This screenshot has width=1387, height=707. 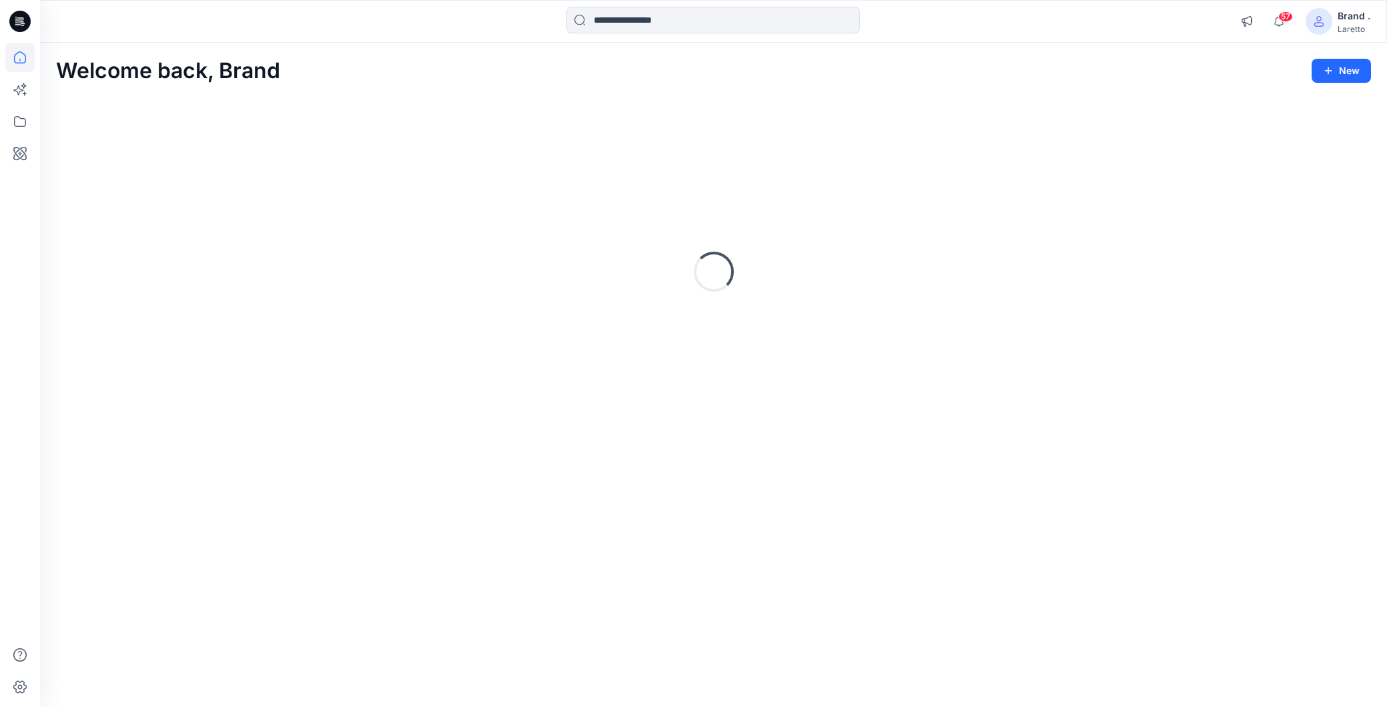 What do you see at coordinates (1354, 29) in the screenshot?
I see `div: Laretto` at bounding box center [1354, 29].